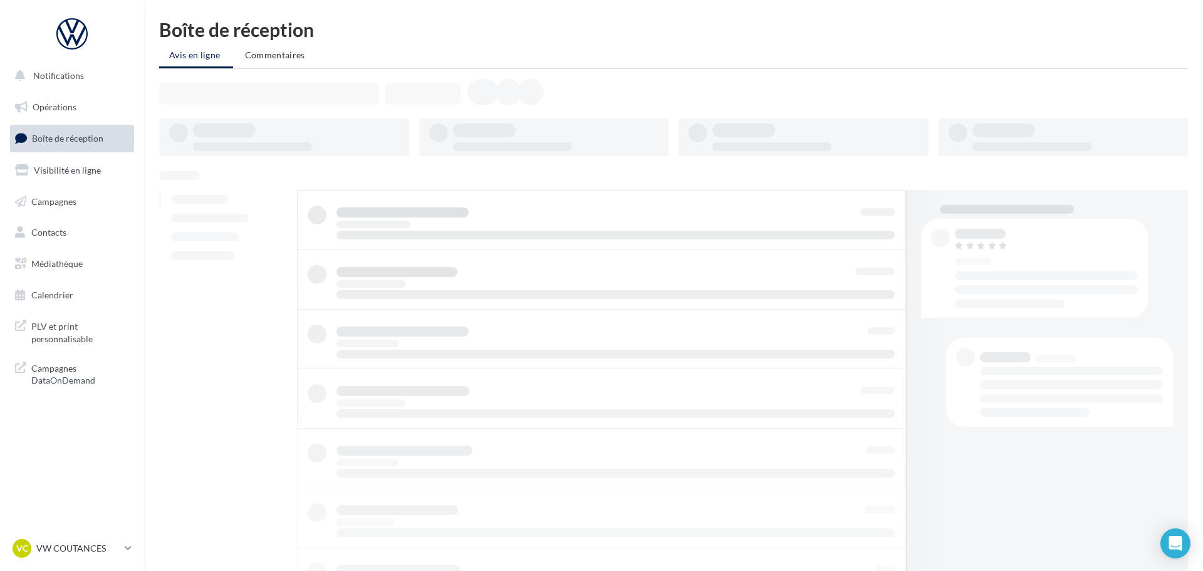  I want to click on a: Boîte de réception, so click(72, 138).